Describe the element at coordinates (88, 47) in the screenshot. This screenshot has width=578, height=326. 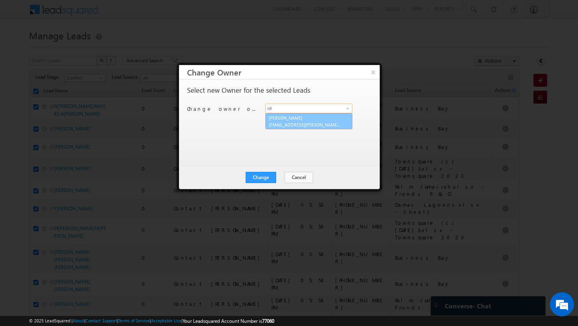
I see `div: Chat with us now` at that location.